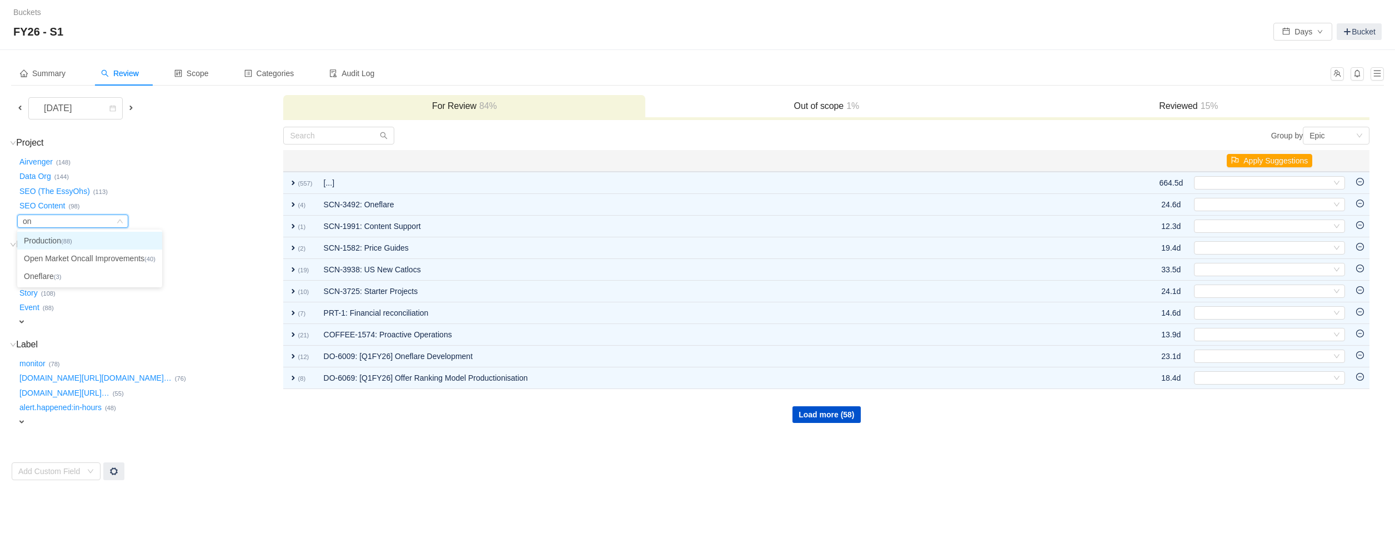  Describe the element at coordinates (303, 357) in the screenshot. I see `small: (12)` at that location.